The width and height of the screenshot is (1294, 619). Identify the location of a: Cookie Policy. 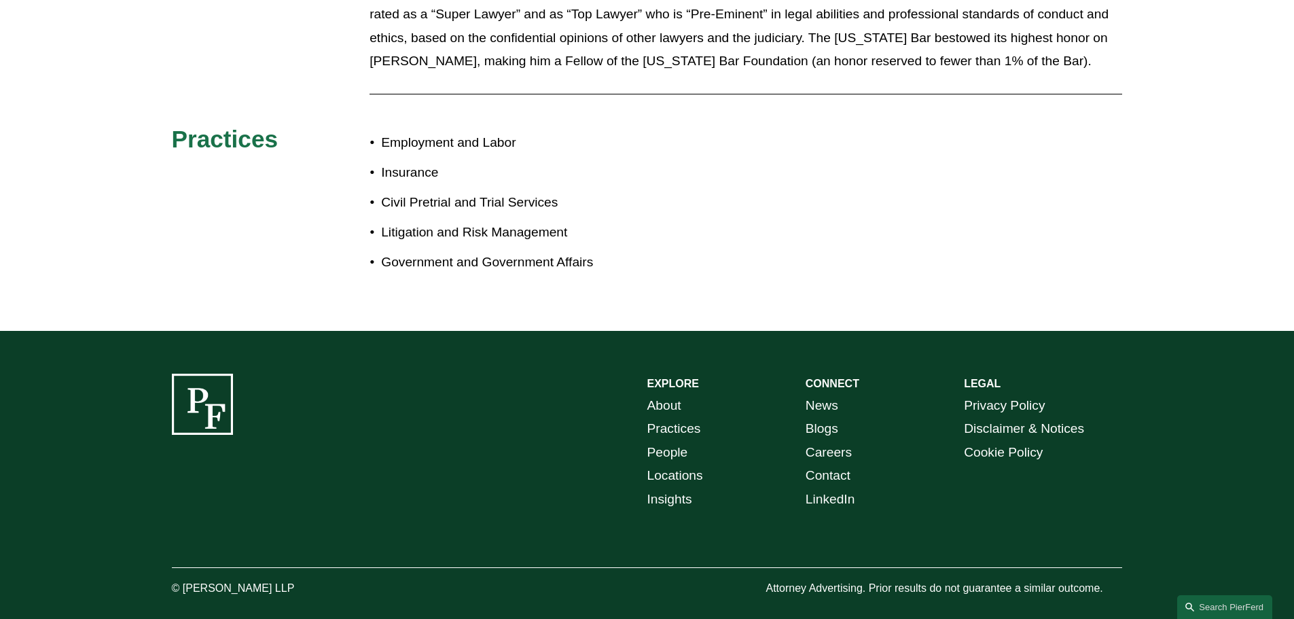
(1003, 452).